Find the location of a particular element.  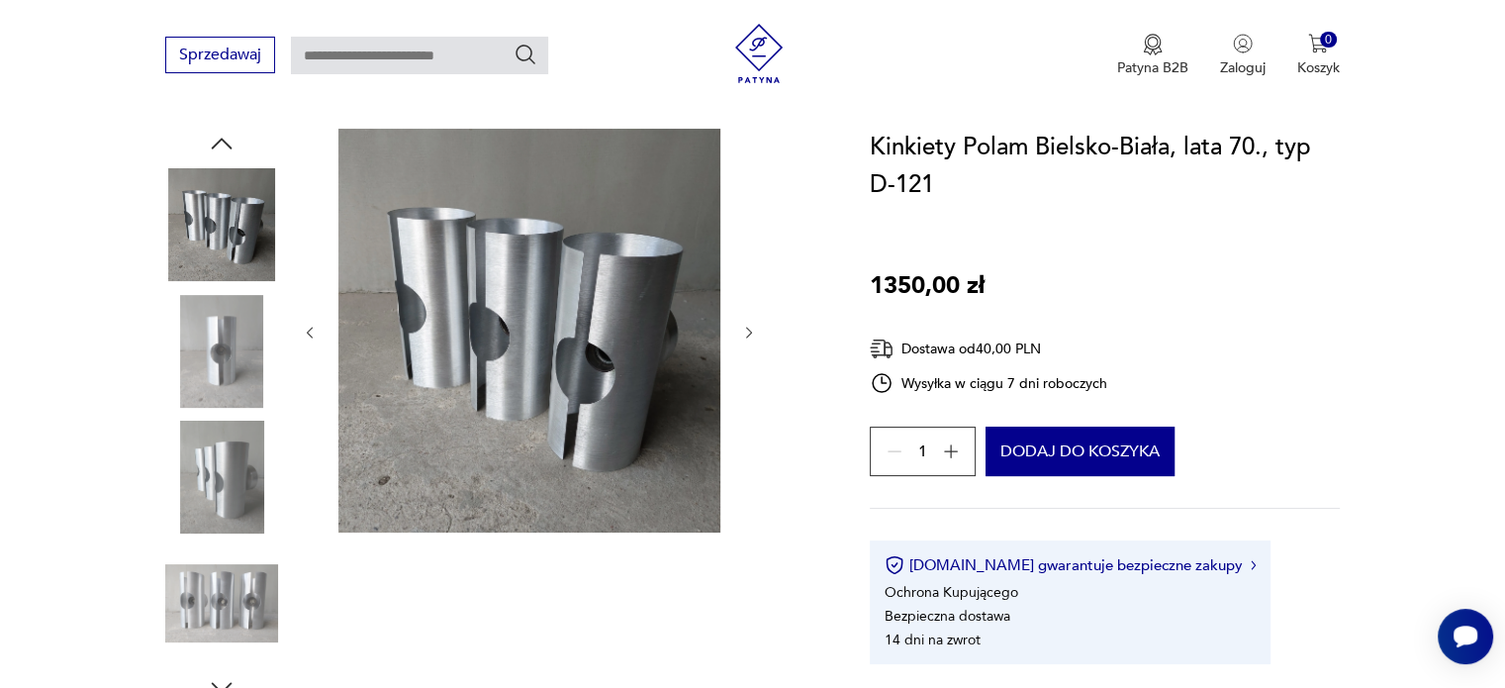

img: Ikona certyfikatu is located at coordinates (895, 565).